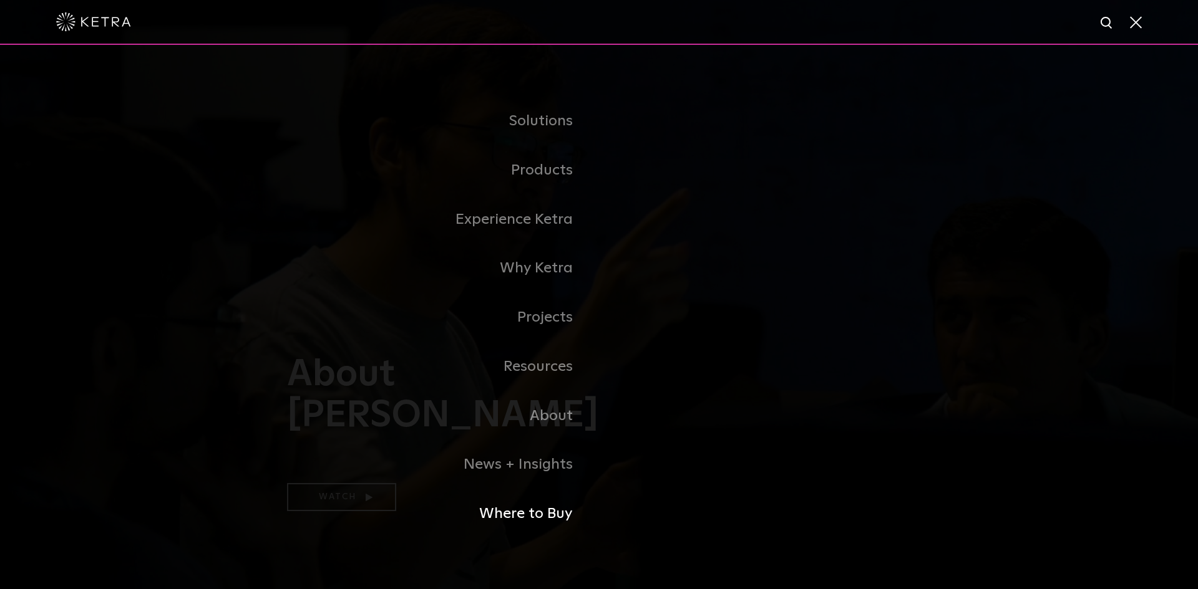 The width and height of the screenshot is (1198, 589). I want to click on a: Where to Buy, so click(443, 514).